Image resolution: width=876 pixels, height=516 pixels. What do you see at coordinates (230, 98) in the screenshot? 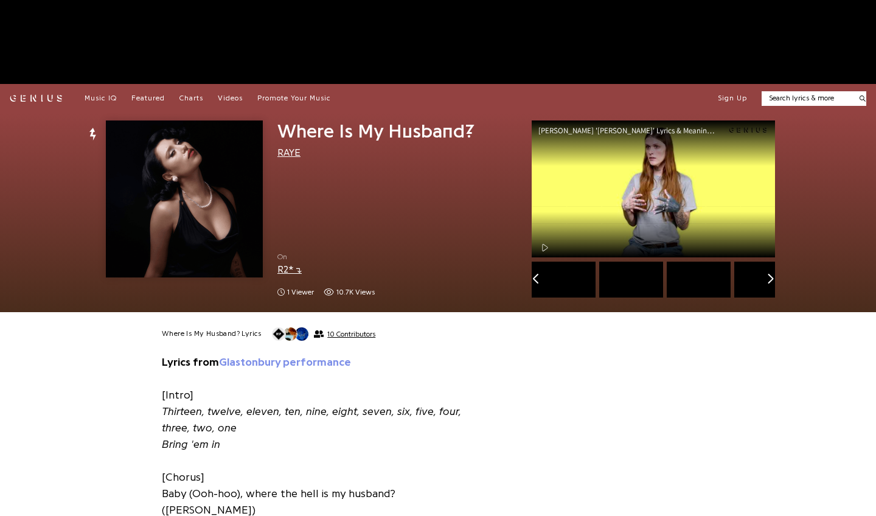
I see `span: Videos` at bounding box center [230, 98].